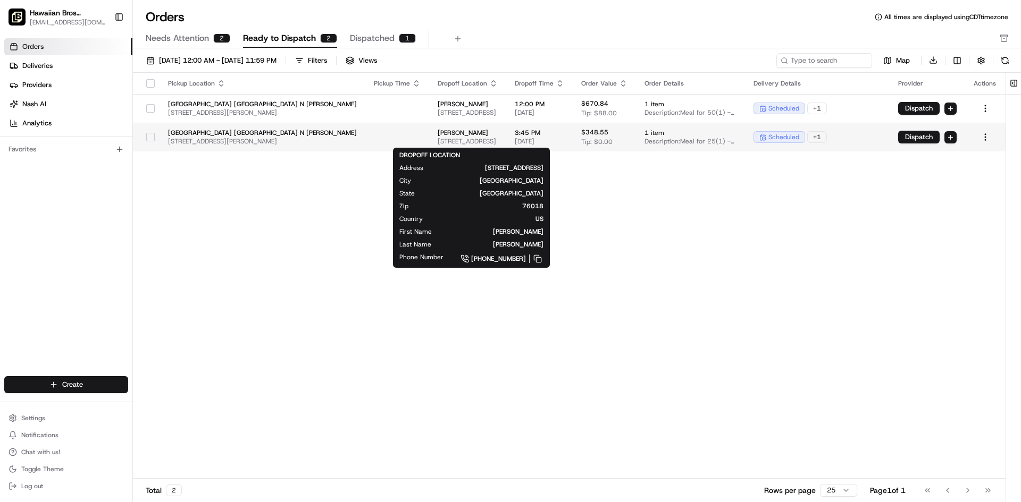 Image resolution: width=1021 pixels, height=502 pixels. Describe the element at coordinates (690, 113) in the screenshot. I see `span: Description: Meal for 50(1) - $550.0` at that location.